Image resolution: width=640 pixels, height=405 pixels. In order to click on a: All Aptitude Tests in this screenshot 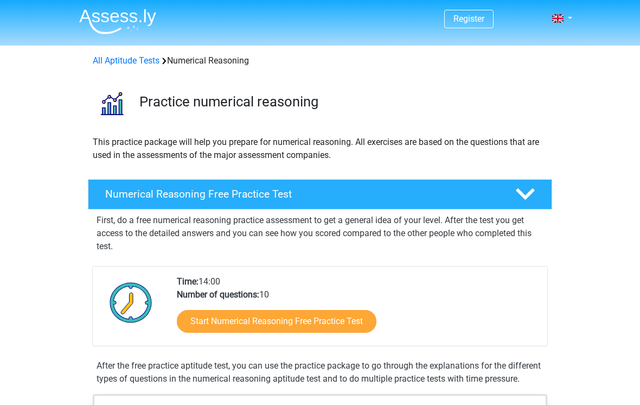, I will do `click(126, 60)`.